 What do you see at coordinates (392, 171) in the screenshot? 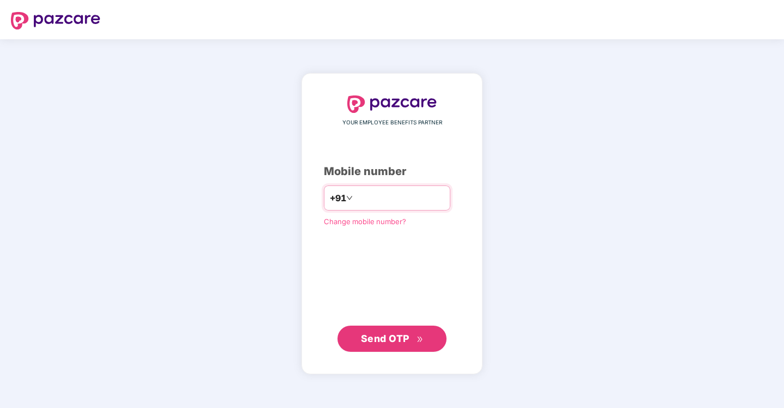
I see `div: Mobile number` at bounding box center [392, 171].